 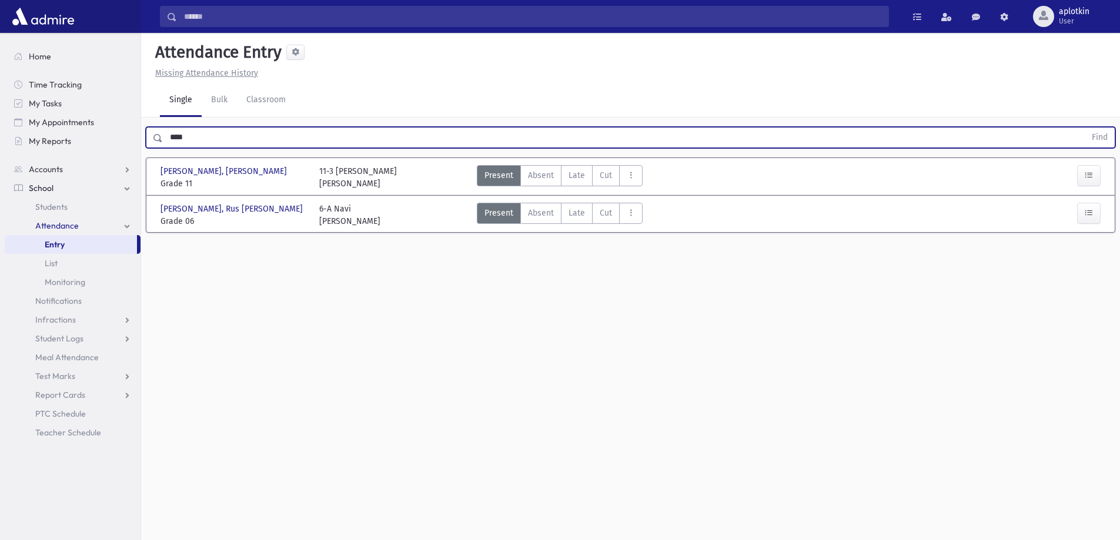 I want to click on span: Attendance, so click(x=57, y=226).